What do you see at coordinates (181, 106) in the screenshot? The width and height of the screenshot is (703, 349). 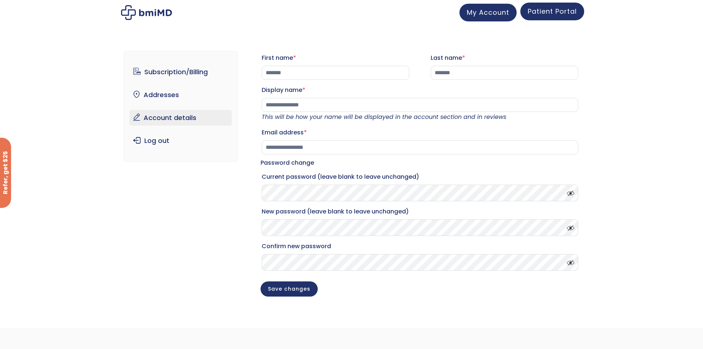 I see `nav: Account pages` at bounding box center [181, 106].